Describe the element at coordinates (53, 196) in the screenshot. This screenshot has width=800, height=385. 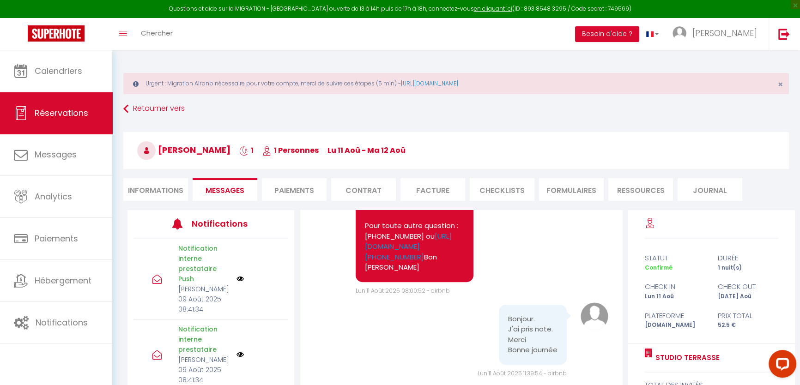
I see `span: Analytics` at that location.